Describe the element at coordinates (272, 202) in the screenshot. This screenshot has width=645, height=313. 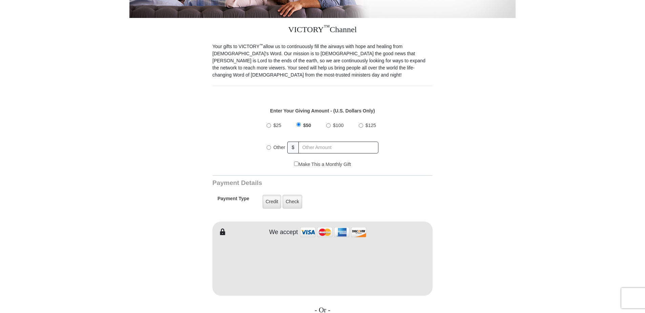
I see `label: Credit` at that location.